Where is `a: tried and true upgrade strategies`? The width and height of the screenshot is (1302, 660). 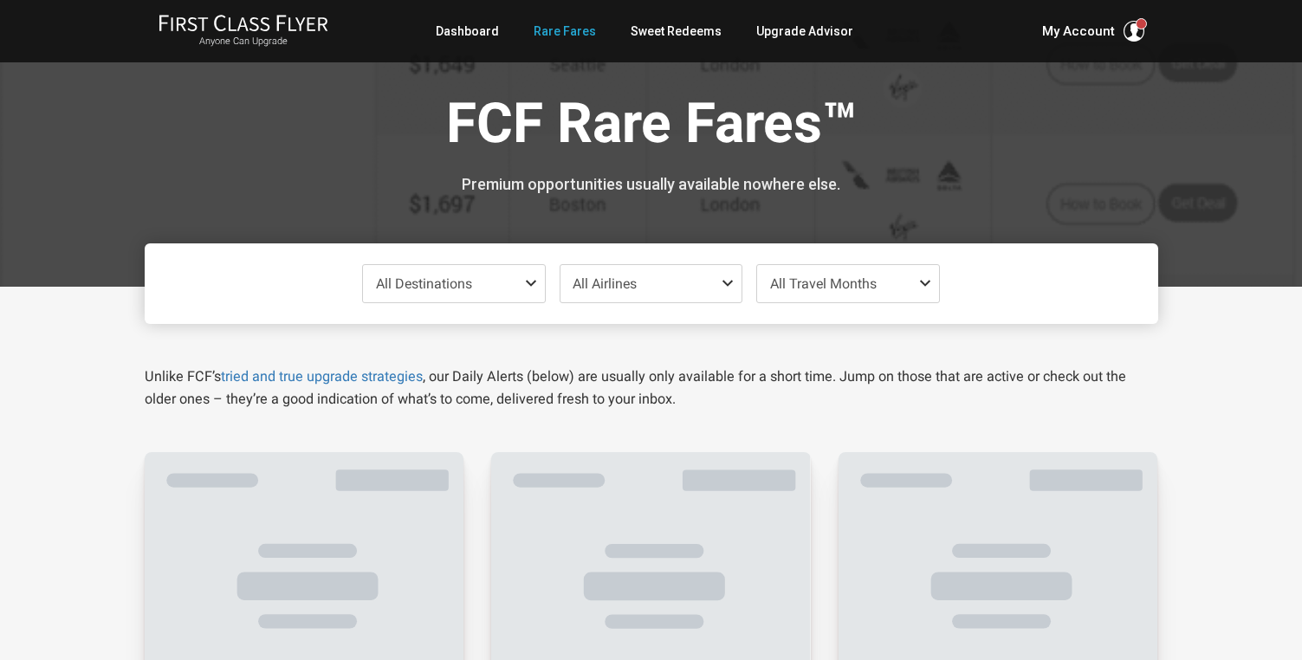
a: tried and true upgrade strategies is located at coordinates (321, 376).